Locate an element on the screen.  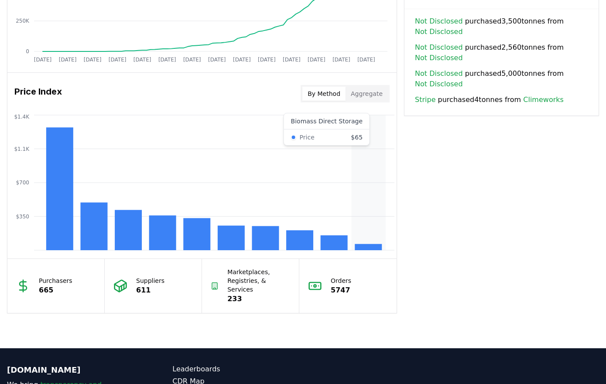
p: 665 is located at coordinates (55, 291).